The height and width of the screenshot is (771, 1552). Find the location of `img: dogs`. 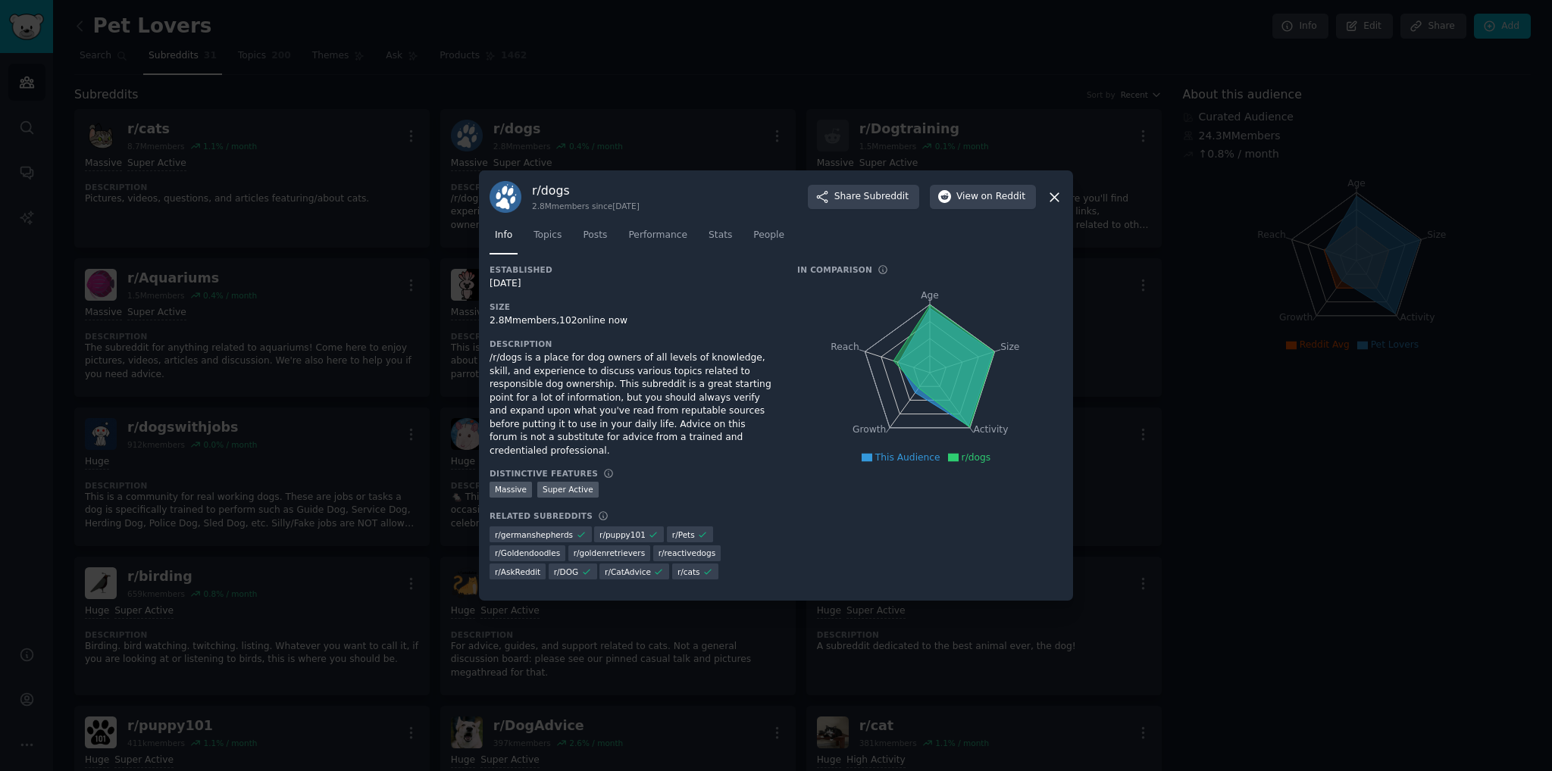

img: dogs is located at coordinates (505, 197).